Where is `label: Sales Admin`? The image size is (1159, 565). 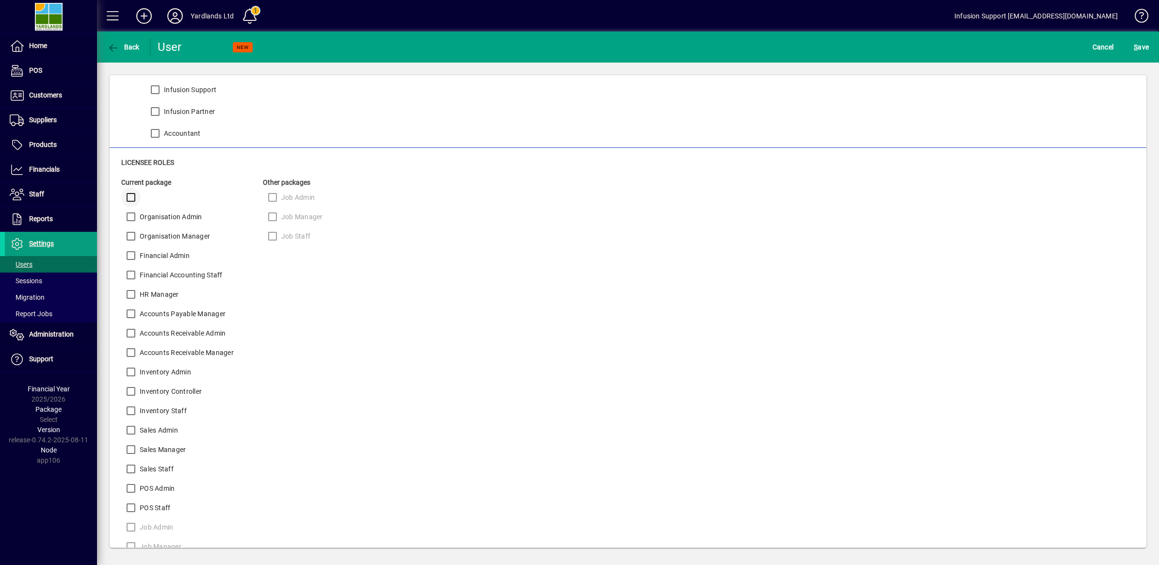
label: Sales Admin is located at coordinates (158, 430).